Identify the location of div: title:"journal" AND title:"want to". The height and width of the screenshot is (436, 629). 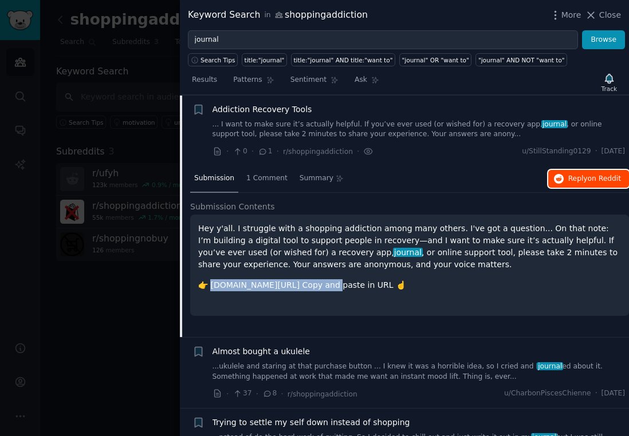
(342, 60).